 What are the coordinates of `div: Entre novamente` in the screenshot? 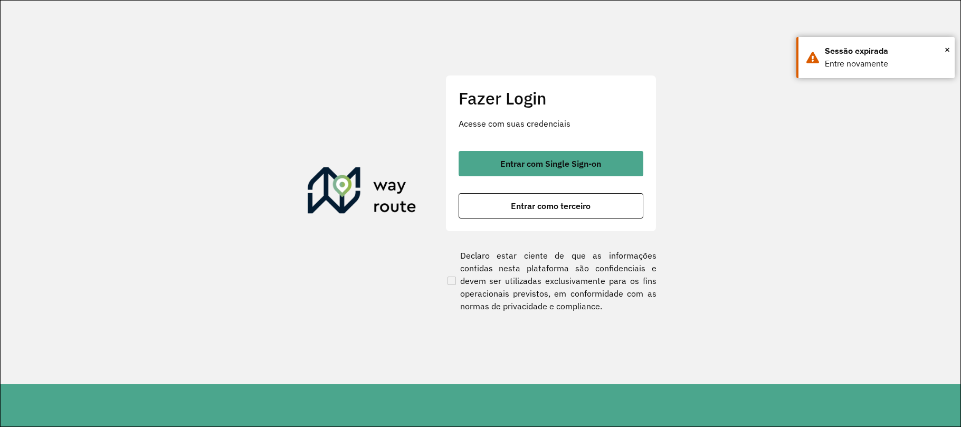 It's located at (885, 64).